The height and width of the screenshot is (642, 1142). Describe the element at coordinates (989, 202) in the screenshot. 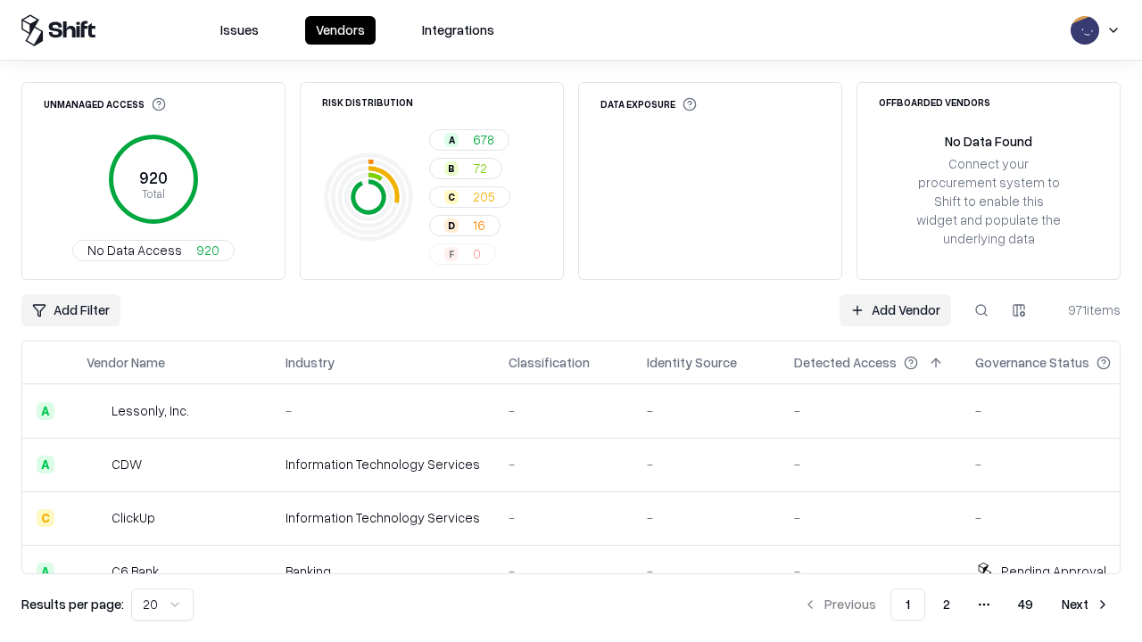

I see `div: Connect your procurement system to Shift to enable this widget and populate the underlying data` at that location.